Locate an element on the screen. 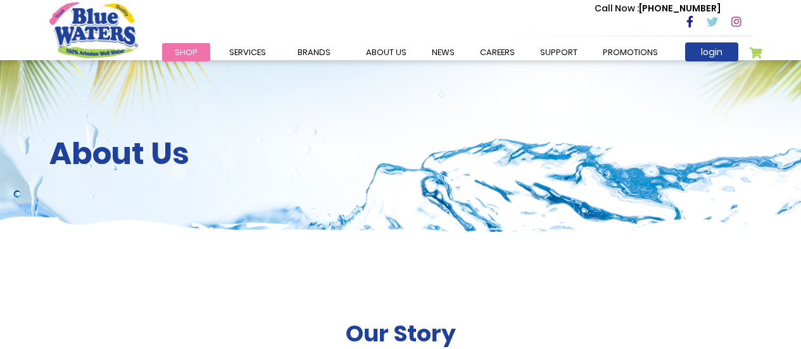  span: Shop is located at coordinates (186, 52).